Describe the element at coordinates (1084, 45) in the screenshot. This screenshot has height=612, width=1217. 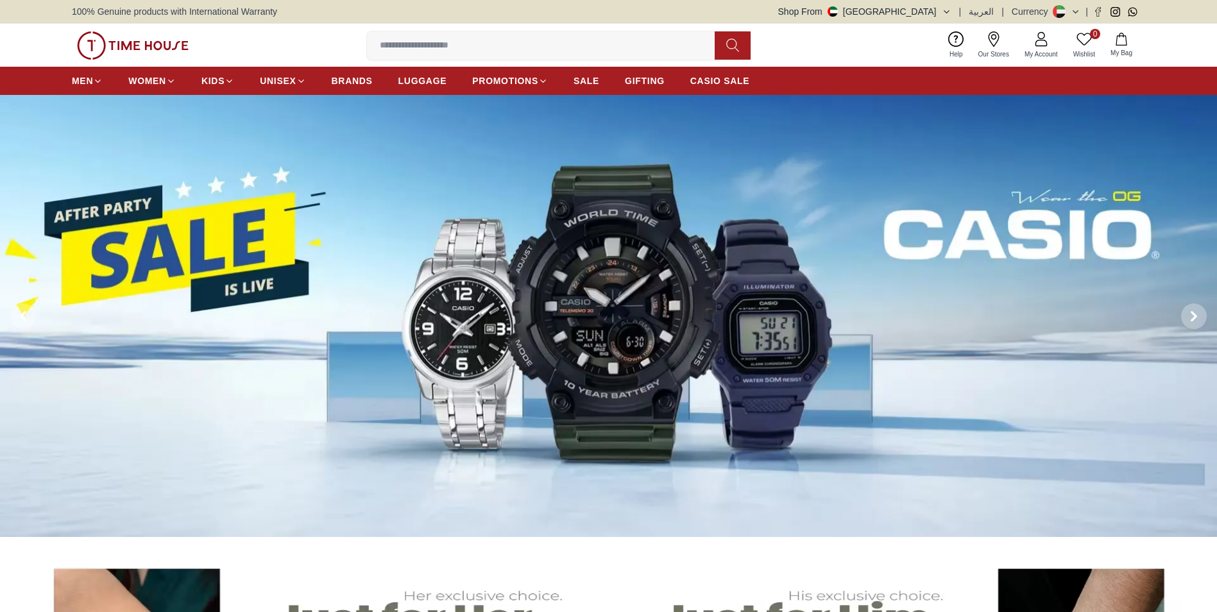
I see `a: 0Wishlist` at that location.